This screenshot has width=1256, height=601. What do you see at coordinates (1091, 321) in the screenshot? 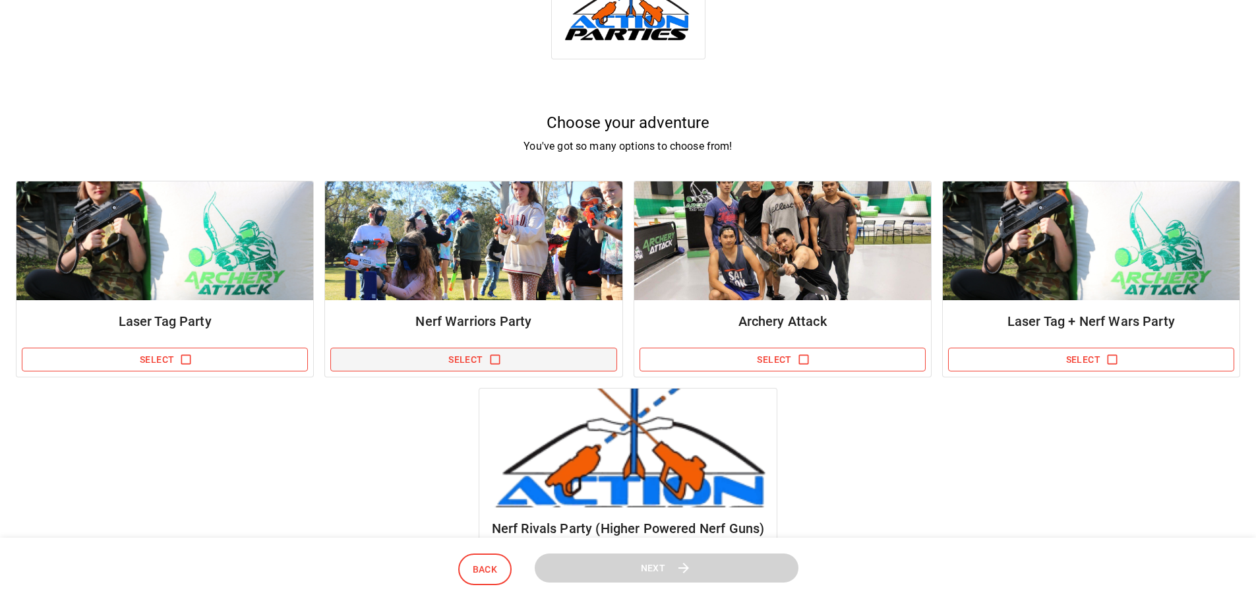
I see `h6: Laser Tag + Nerf Wars Party` at bounding box center [1091, 321].